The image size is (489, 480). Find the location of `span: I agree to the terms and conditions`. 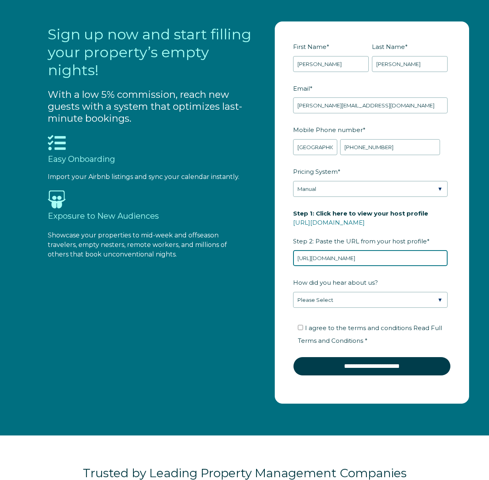

span: I agree to the terms and conditions is located at coordinates (370, 334).